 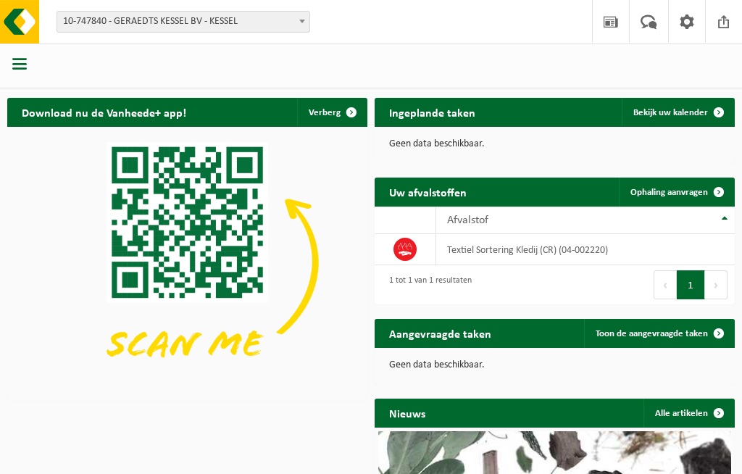 I want to click on h2: Ingeplande taken, so click(x=432, y=112).